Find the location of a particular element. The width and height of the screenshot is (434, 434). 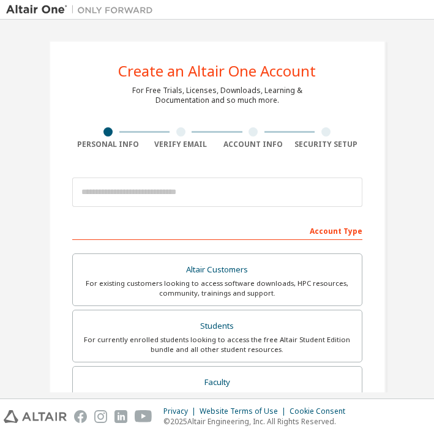

div: Faculty is located at coordinates (217, 382).